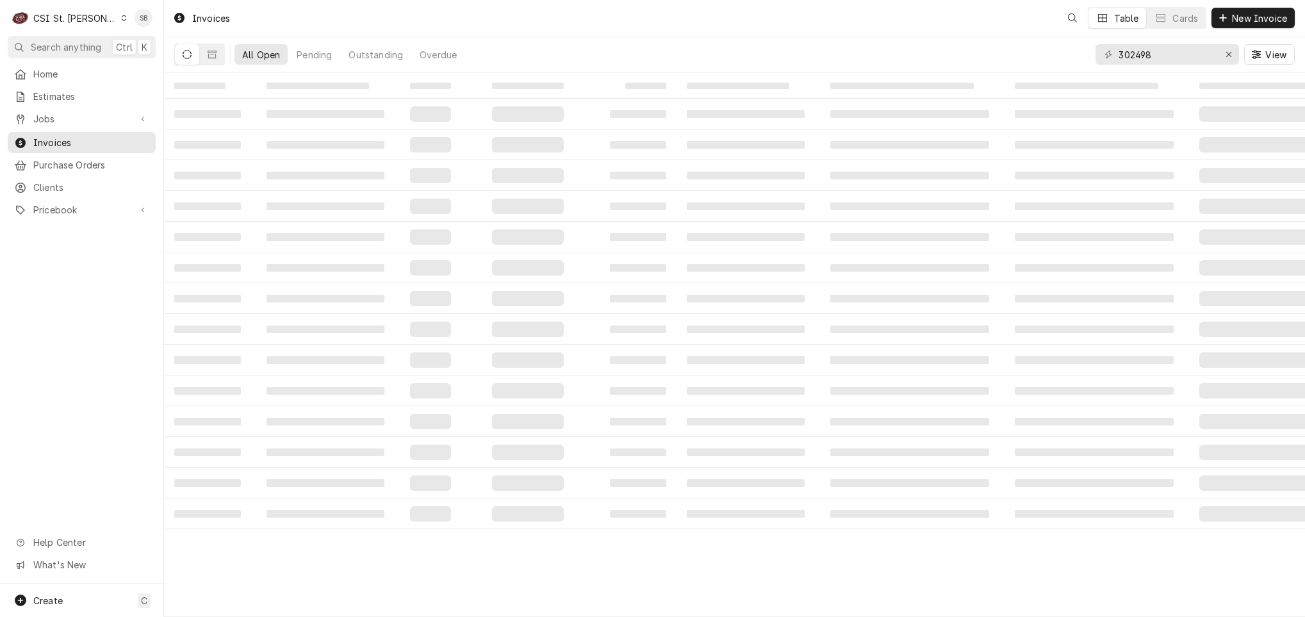  I want to click on span: What's New, so click(90, 564).